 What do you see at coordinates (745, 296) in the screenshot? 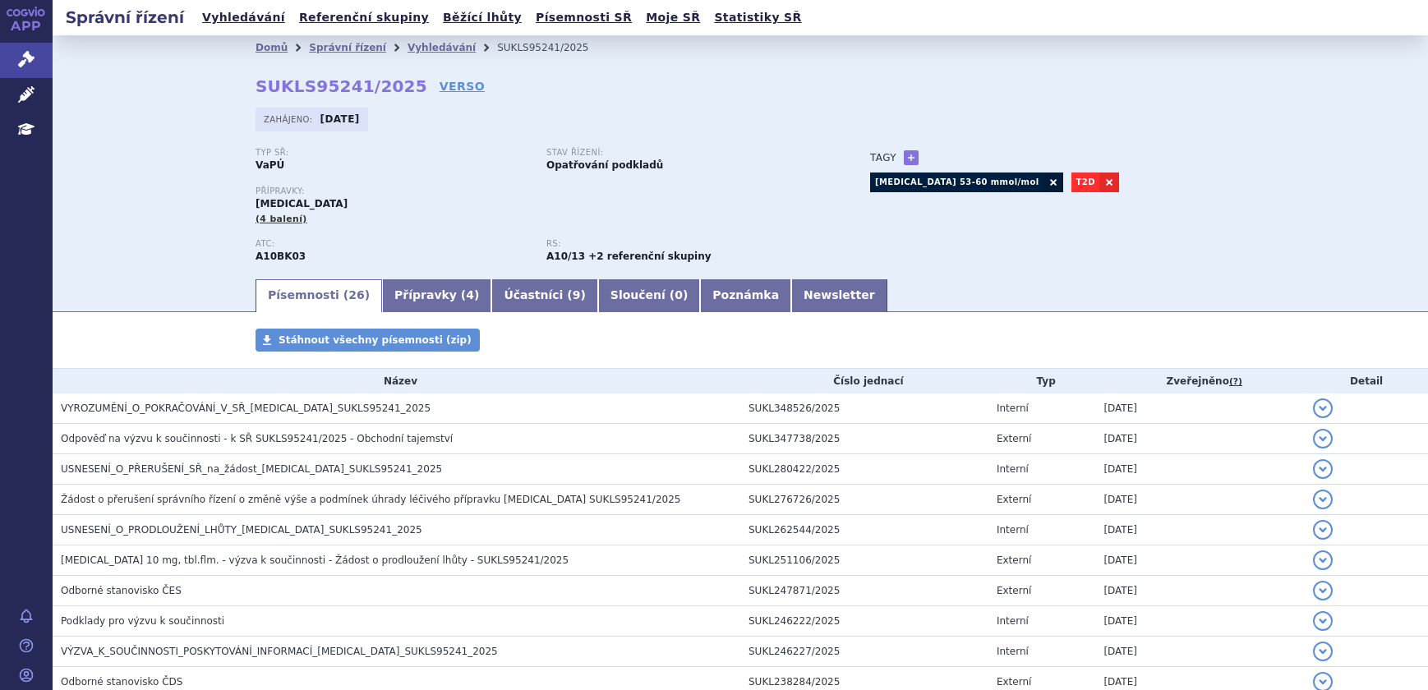
I see `a: Poznámka` at bounding box center [745, 296].